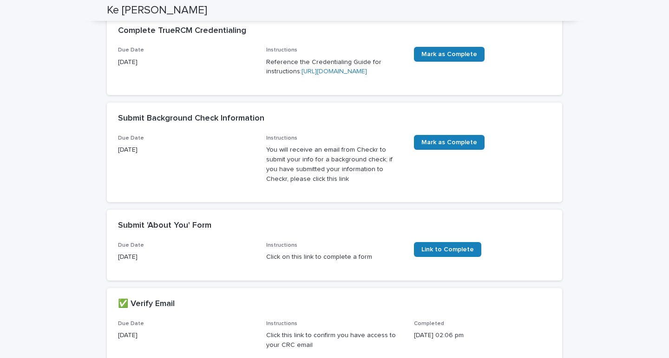  What do you see at coordinates (146, 305) in the screenshot?
I see `h2: ✅ Verify Email` at bounding box center [146, 305].